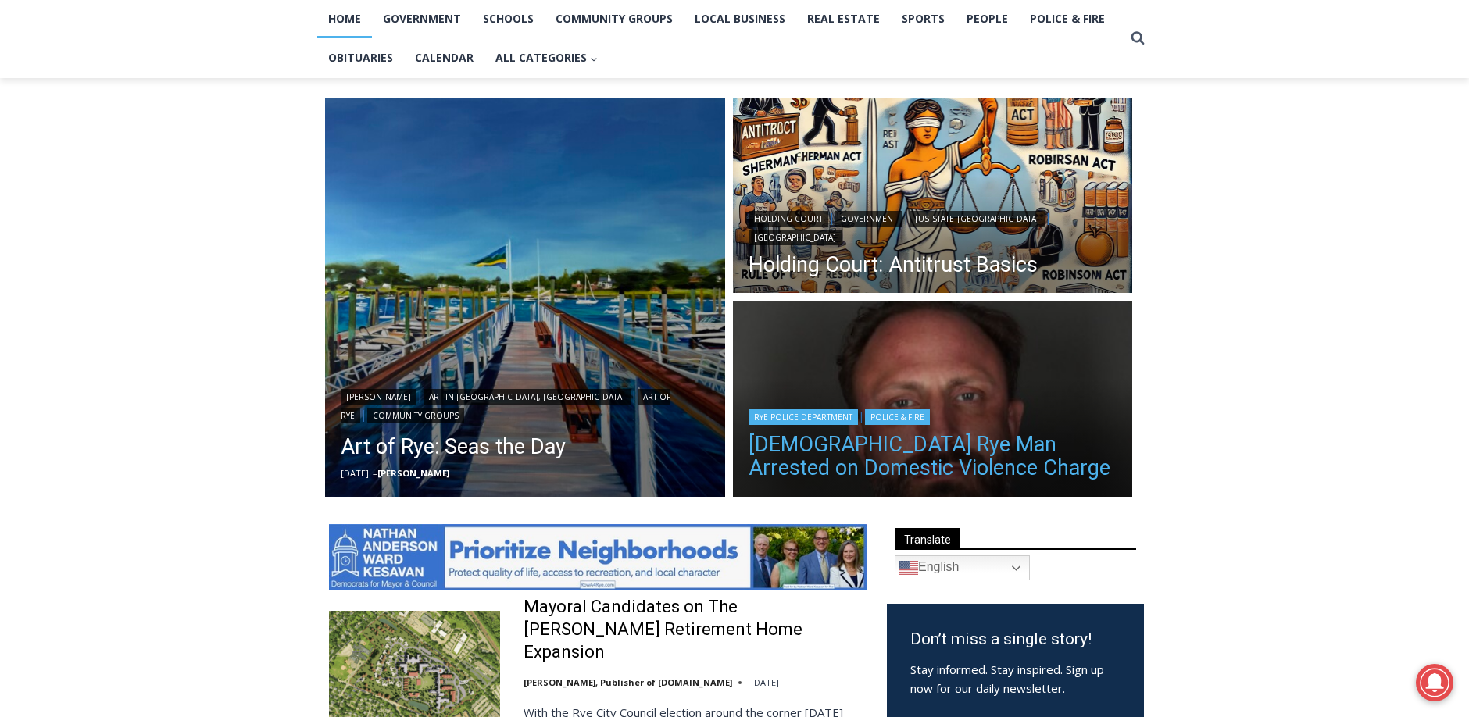 Image resolution: width=1469 pixels, height=717 pixels. Describe the element at coordinates (444, 58) in the screenshot. I see `a: Calendar` at that location.